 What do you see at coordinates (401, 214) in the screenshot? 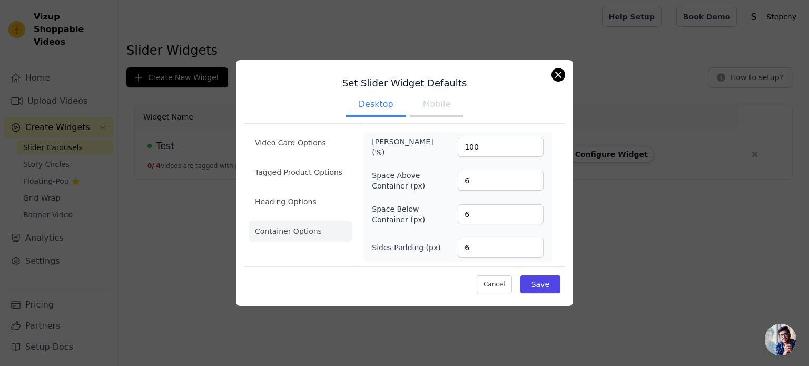
I see `label: Space Below Container (px)` at bounding box center [401, 214].